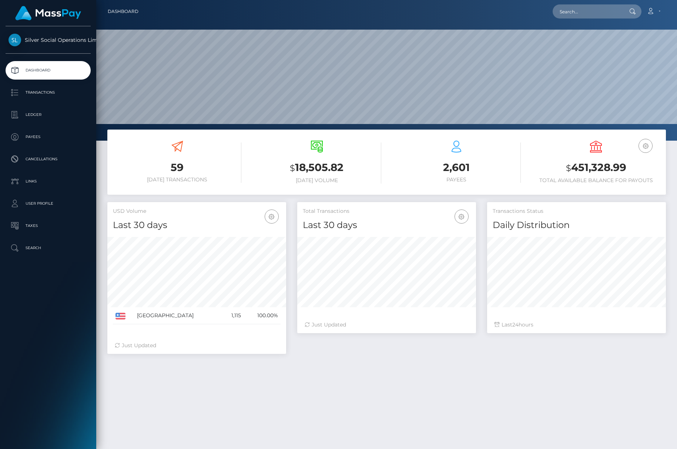  Describe the element at coordinates (48, 92) in the screenshot. I see `p: Transactions` at that location.